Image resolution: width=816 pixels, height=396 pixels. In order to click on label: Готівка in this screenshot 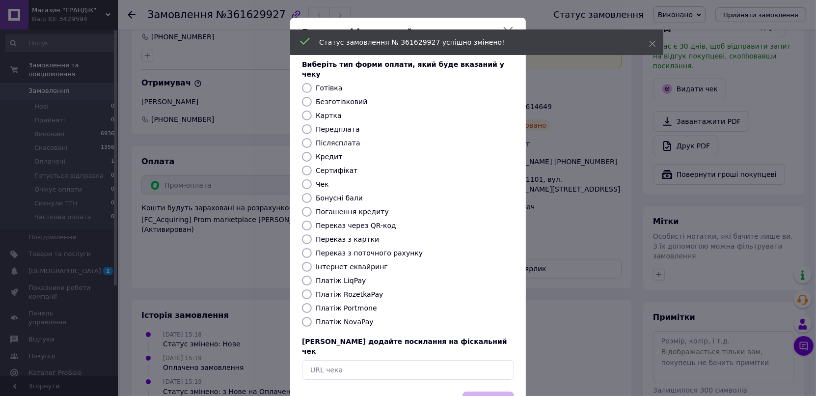, I will do `click(329, 88)`.